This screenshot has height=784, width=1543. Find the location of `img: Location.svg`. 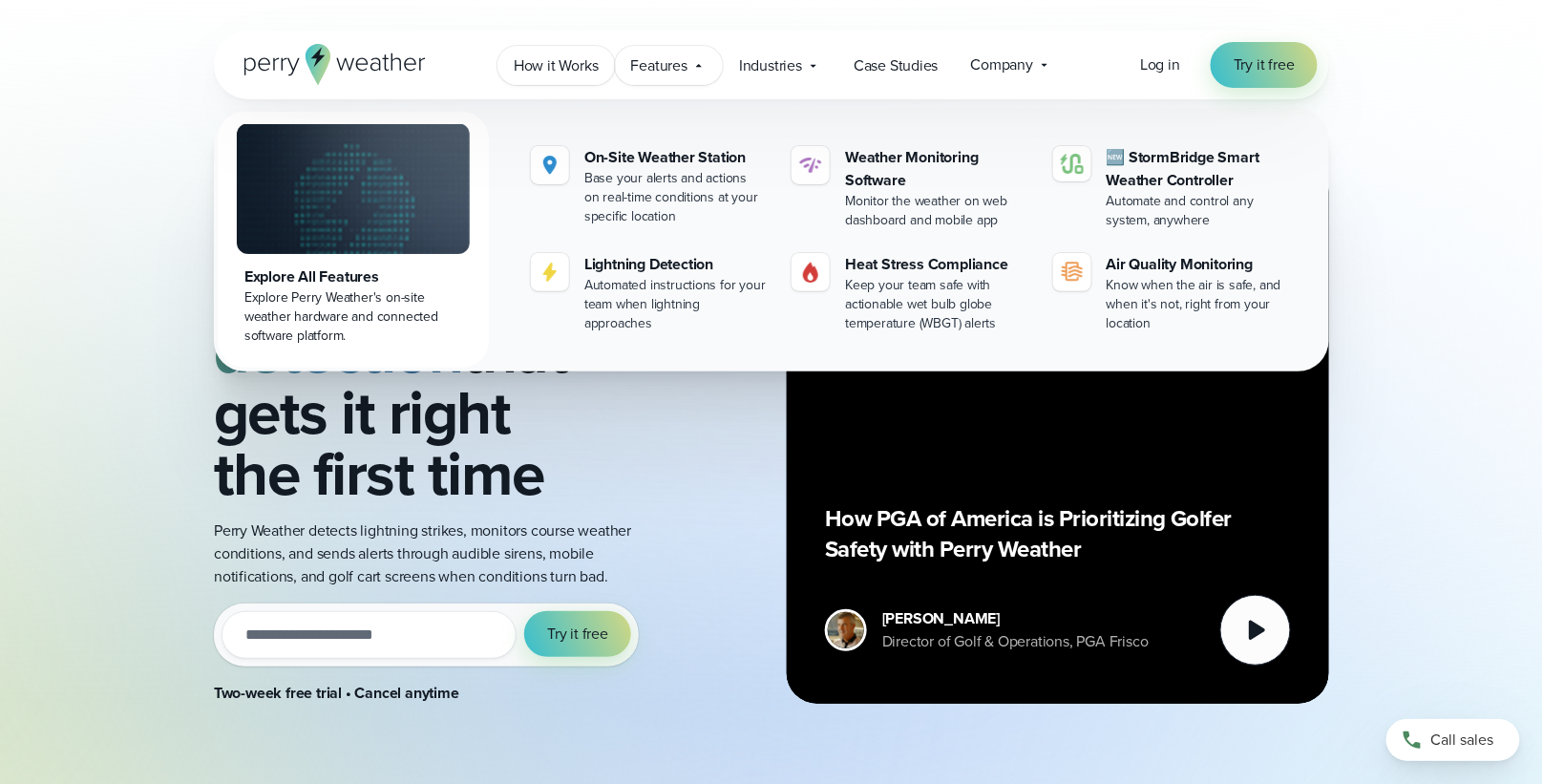

img: Location.svg is located at coordinates (550, 165).